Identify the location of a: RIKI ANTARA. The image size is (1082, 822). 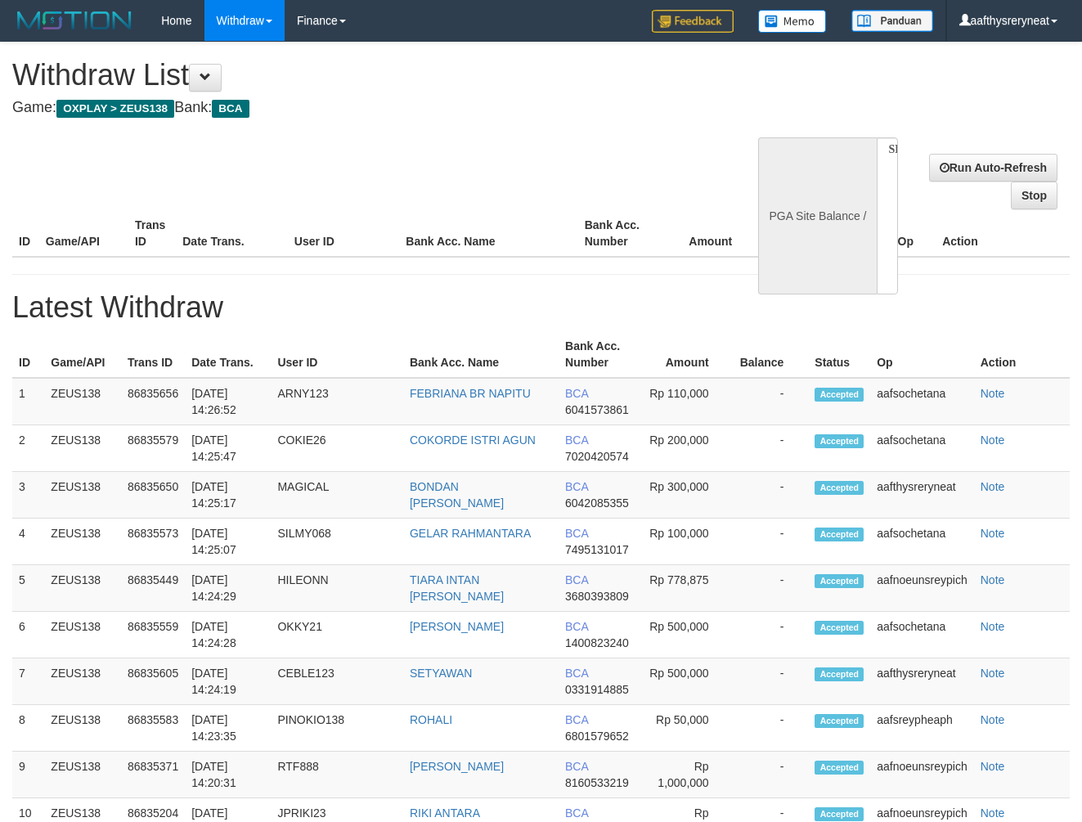
(445, 813).